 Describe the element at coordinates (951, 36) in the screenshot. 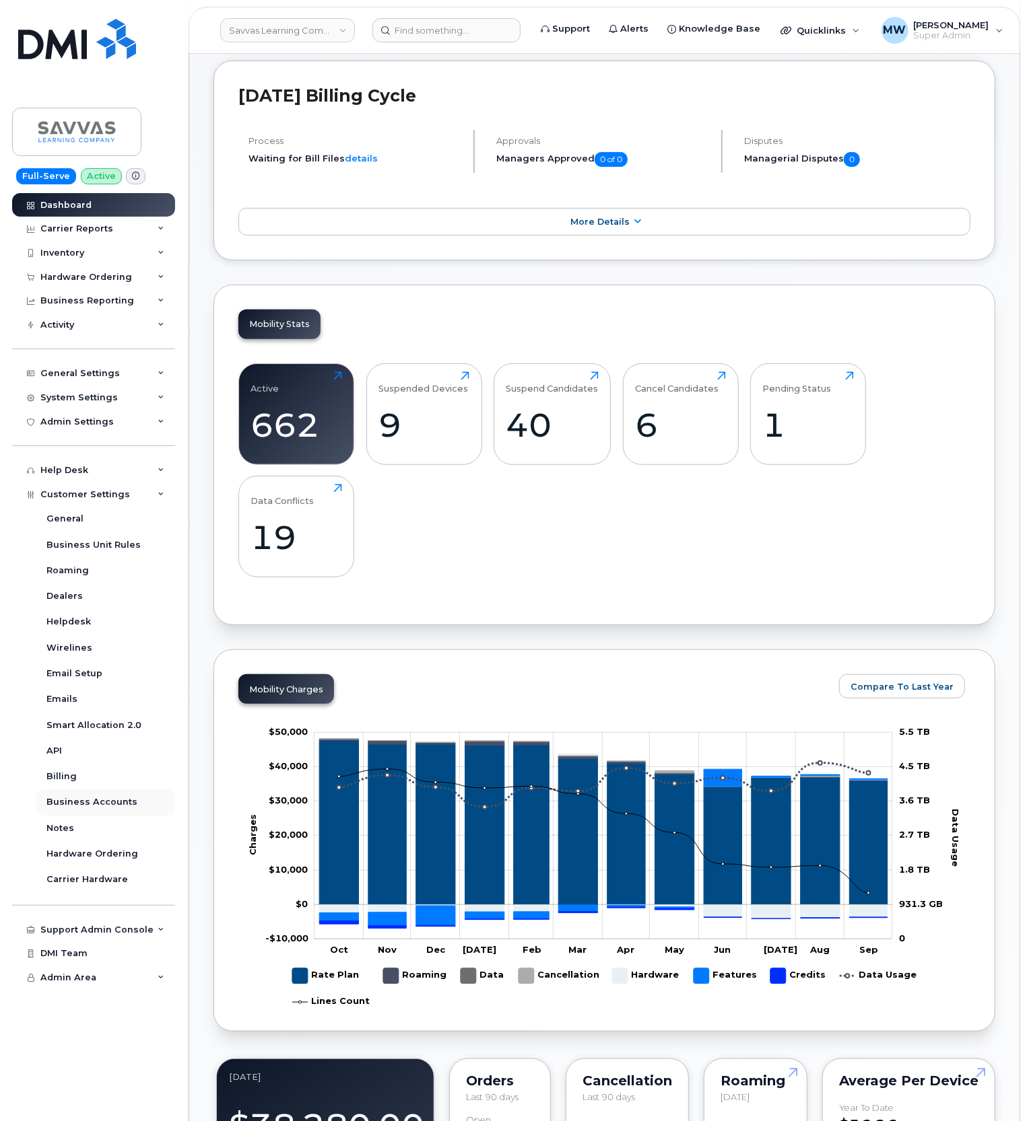

I see `span: Super Admin` at that location.